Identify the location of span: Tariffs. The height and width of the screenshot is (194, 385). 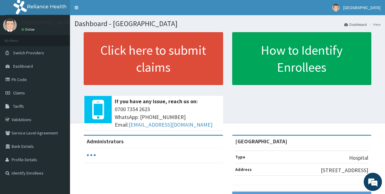
(19, 107).